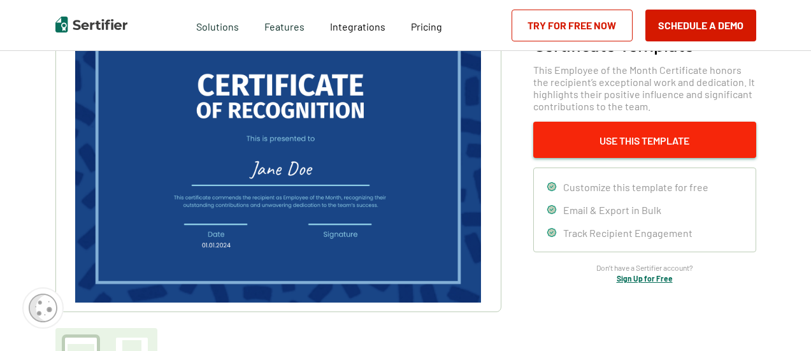  Describe the element at coordinates (645, 267) in the screenshot. I see `span: Don’t have a Sertifier account?` at that location.